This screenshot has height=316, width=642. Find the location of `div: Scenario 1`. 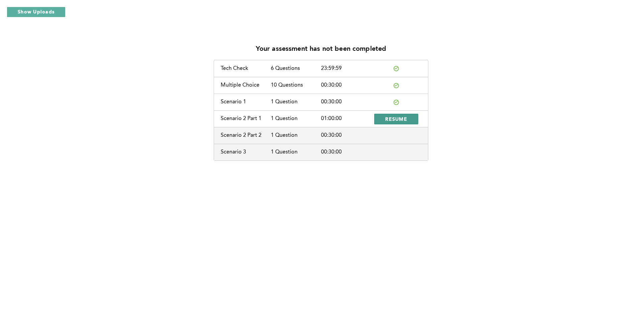

div: Scenario 1 is located at coordinates (246, 102).